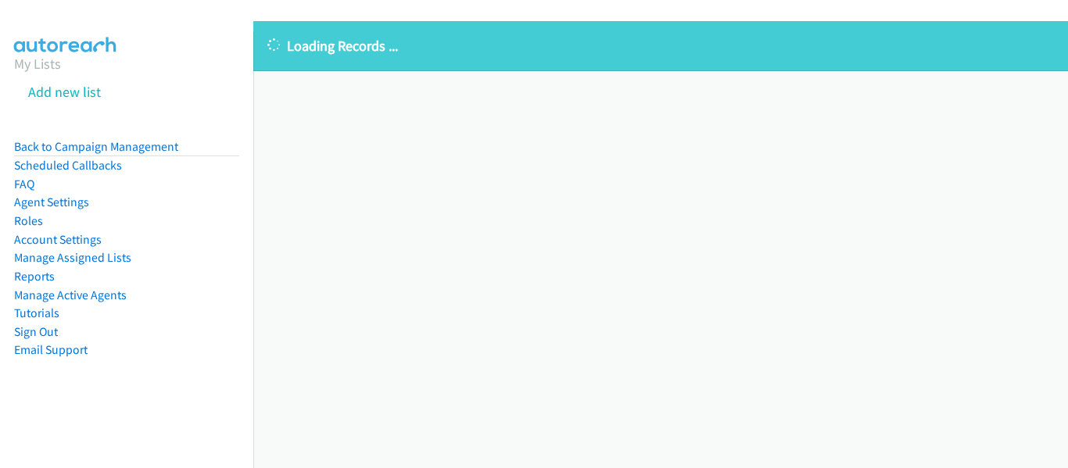  Describe the element at coordinates (36, 331) in the screenshot. I see `a: Sign Out` at that location.